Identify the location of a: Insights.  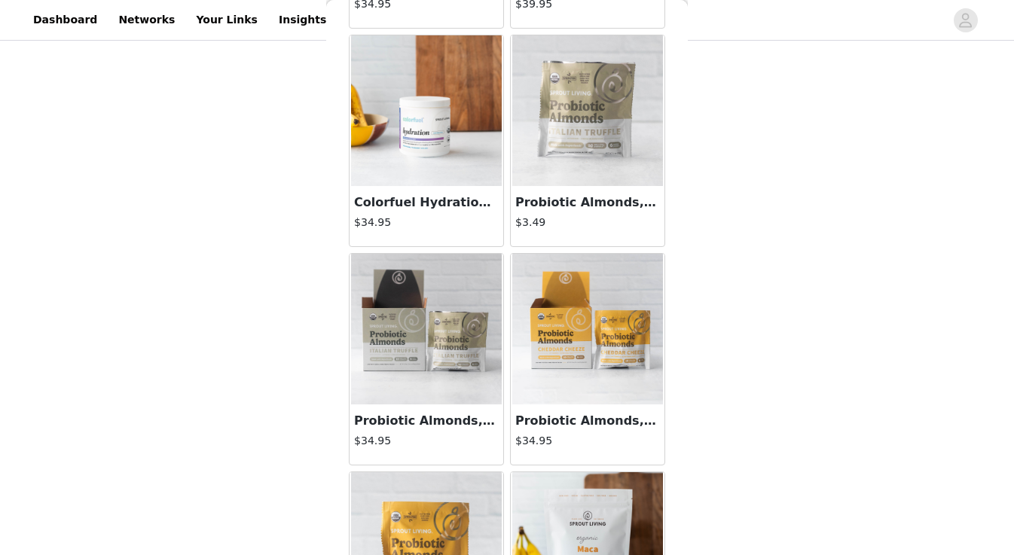
(302, 20).